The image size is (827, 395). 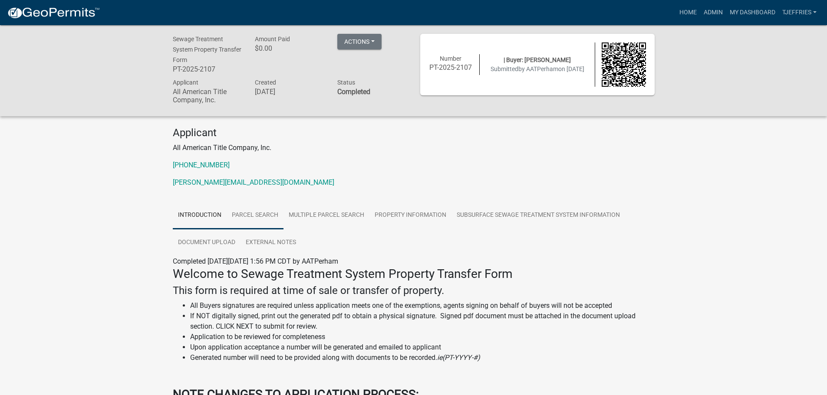 What do you see at coordinates (538, 69) in the screenshot?
I see `span: by AATPerham` at bounding box center [538, 69].